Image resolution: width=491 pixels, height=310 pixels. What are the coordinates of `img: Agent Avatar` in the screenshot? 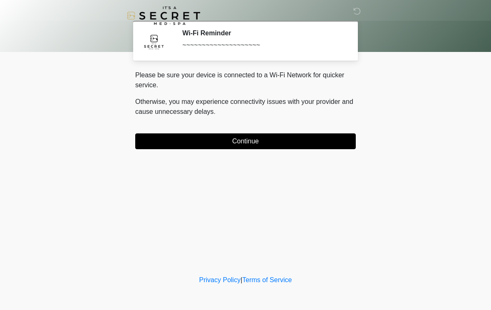 It's located at (154, 42).